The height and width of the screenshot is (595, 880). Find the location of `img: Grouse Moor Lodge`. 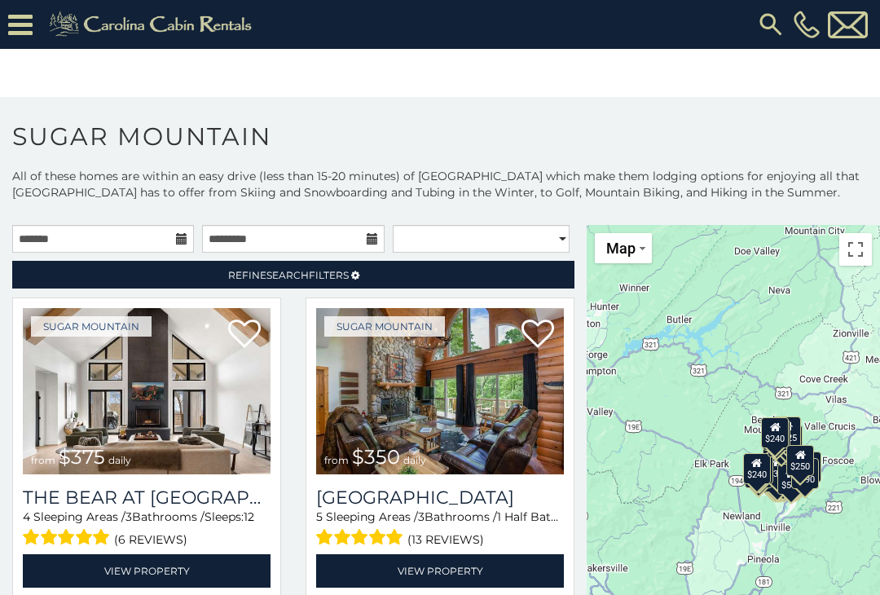

img: Grouse Moor Lodge is located at coordinates (440, 391).